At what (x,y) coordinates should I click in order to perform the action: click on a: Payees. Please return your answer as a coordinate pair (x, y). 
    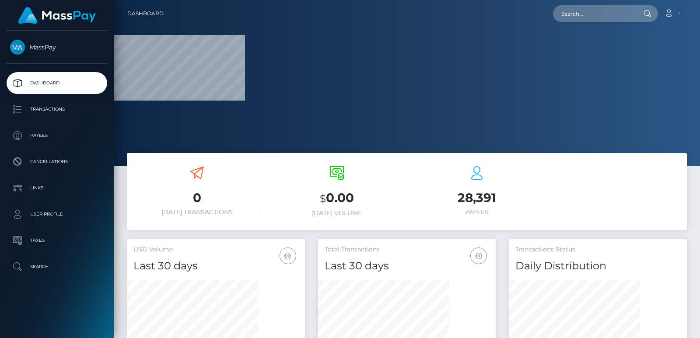
    Looking at the image, I should click on (57, 136).